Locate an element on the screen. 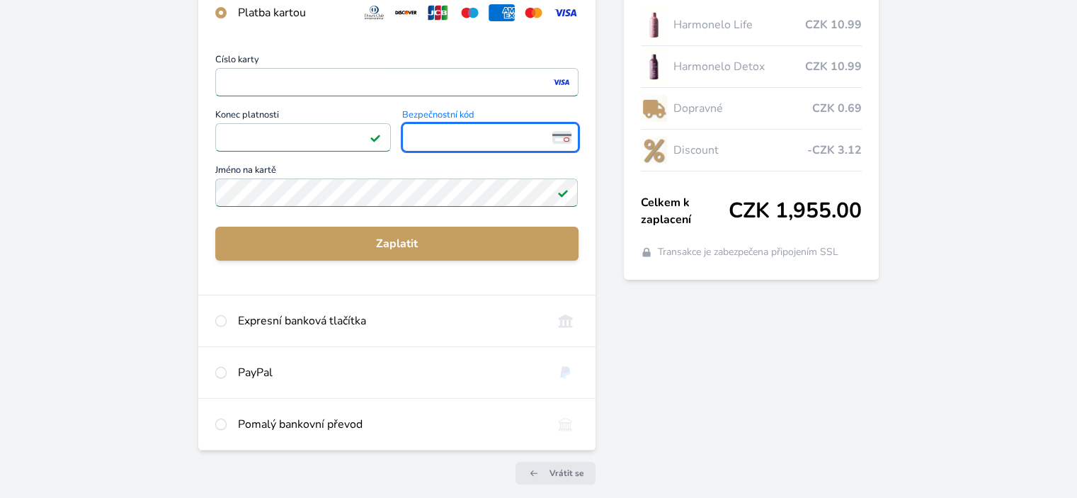  img: visa is located at coordinates (561, 82).